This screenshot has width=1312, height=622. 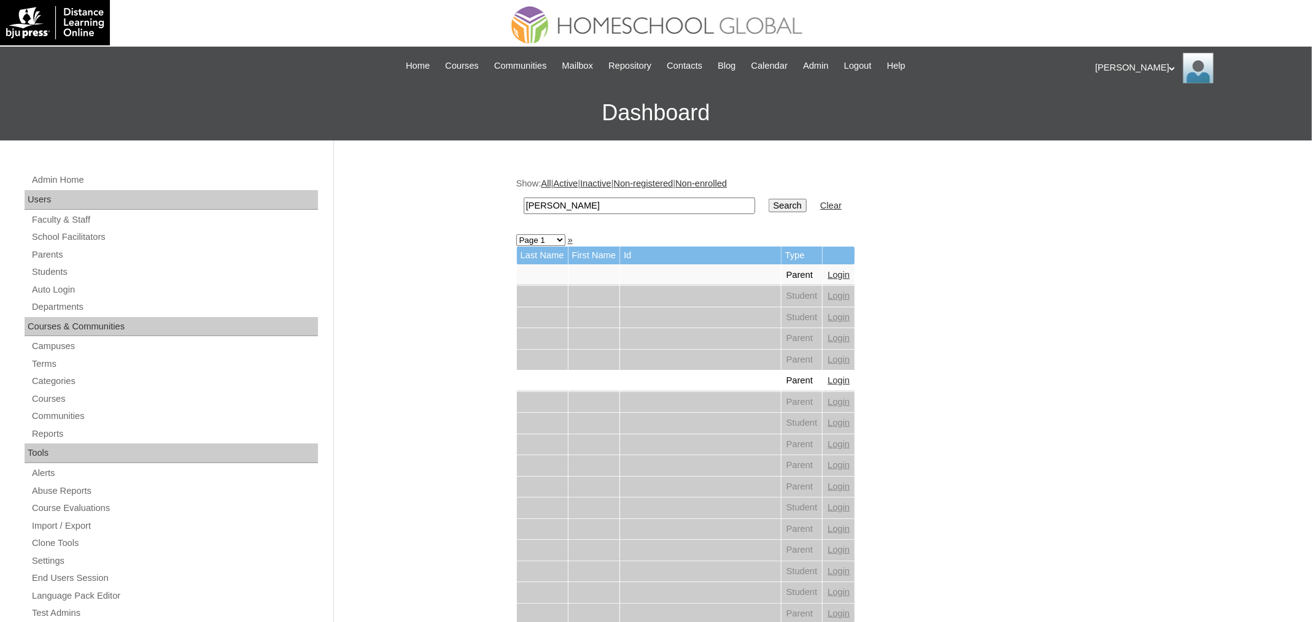 I want to click on a: Campuses, so click(x=174, y=346).